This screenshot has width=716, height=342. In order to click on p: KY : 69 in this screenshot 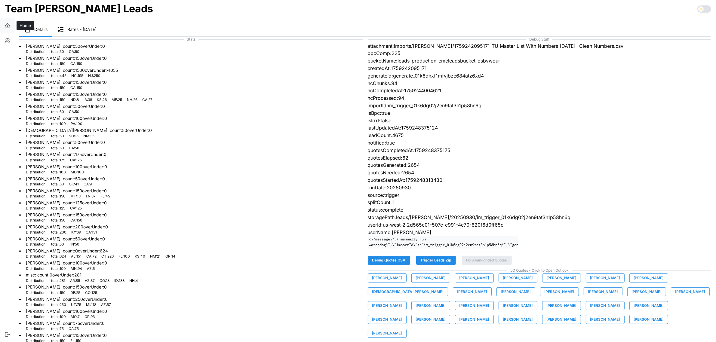, I will do `click(76, 232)`.